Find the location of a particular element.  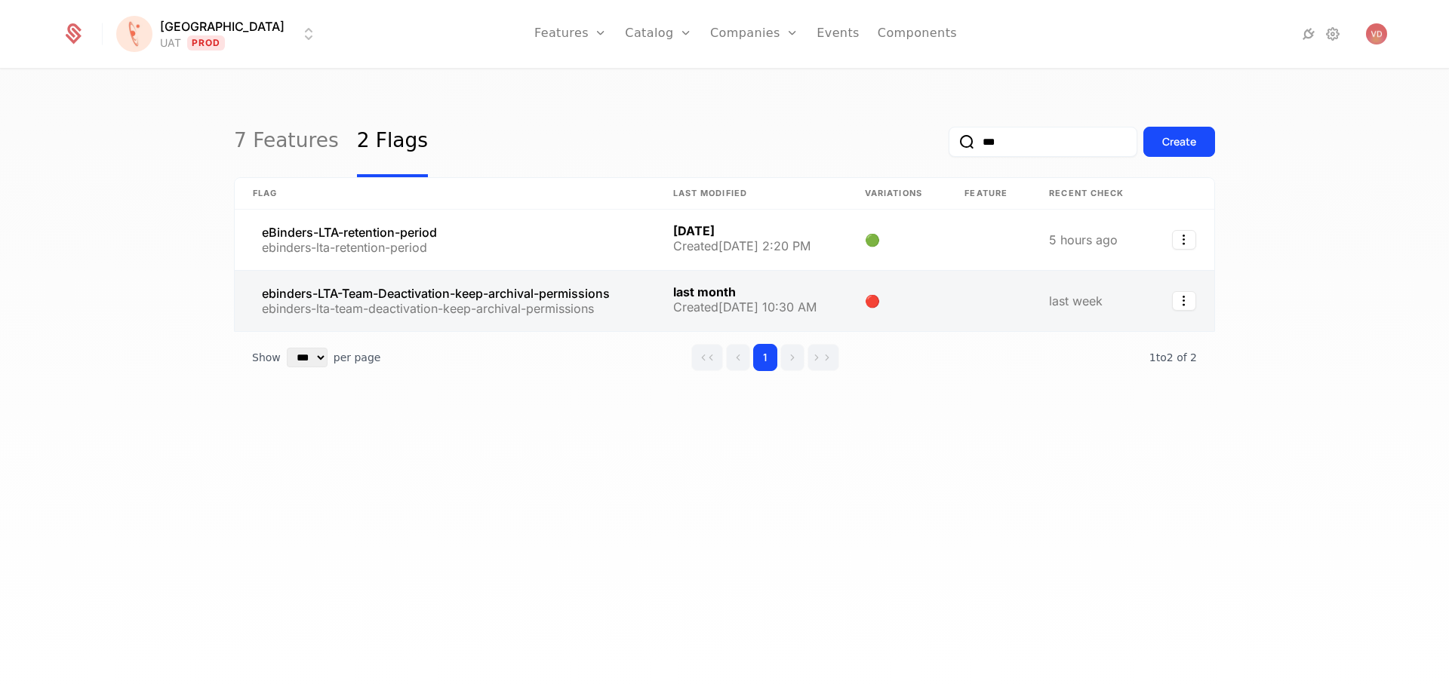

span: 2 is located at coordinates (1172, 358).